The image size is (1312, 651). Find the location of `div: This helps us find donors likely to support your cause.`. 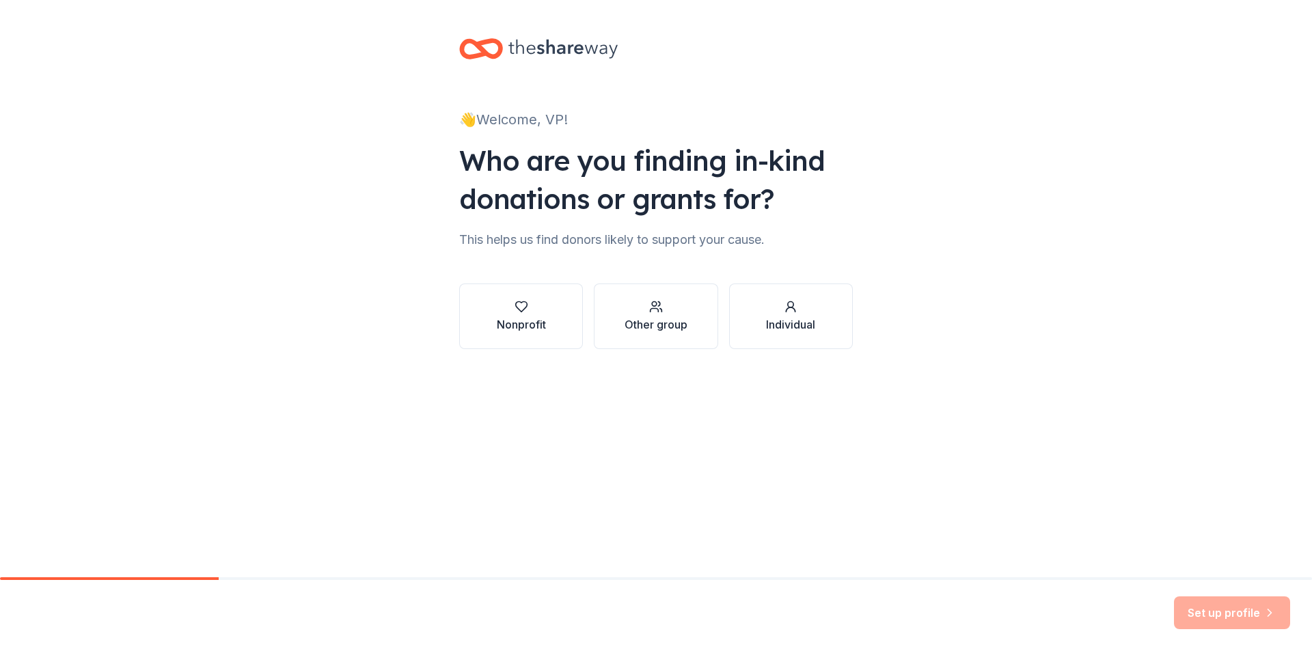

div: This helps us find donors likely to support your cause. is located at coordinates (656, 240).